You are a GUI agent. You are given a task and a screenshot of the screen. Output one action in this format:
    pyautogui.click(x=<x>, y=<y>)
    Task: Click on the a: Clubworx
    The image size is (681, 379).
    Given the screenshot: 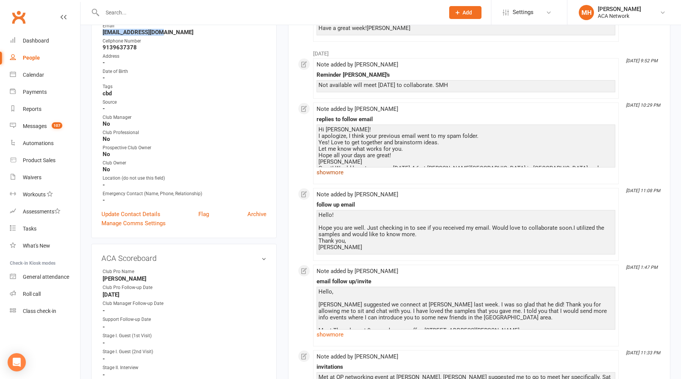 What is the action you would take?
    pyautogui.click(x=19, y=17)
    